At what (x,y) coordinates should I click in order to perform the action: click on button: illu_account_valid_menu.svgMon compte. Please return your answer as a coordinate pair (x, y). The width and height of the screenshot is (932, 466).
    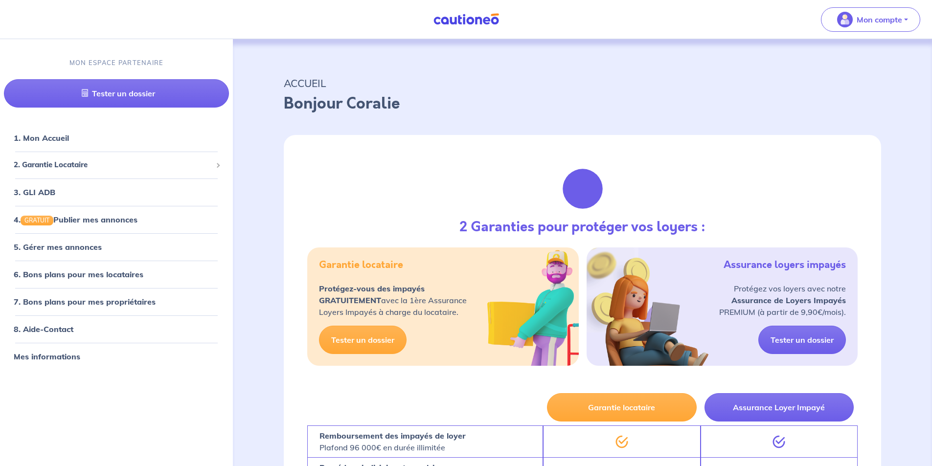
    Looking at the image, I should click on (871, 20).